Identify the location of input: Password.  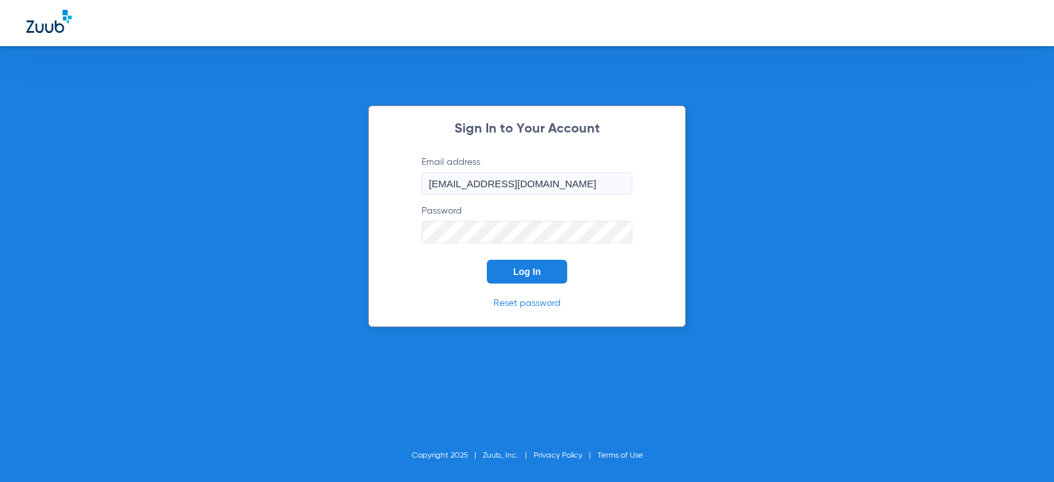
(527, 232).